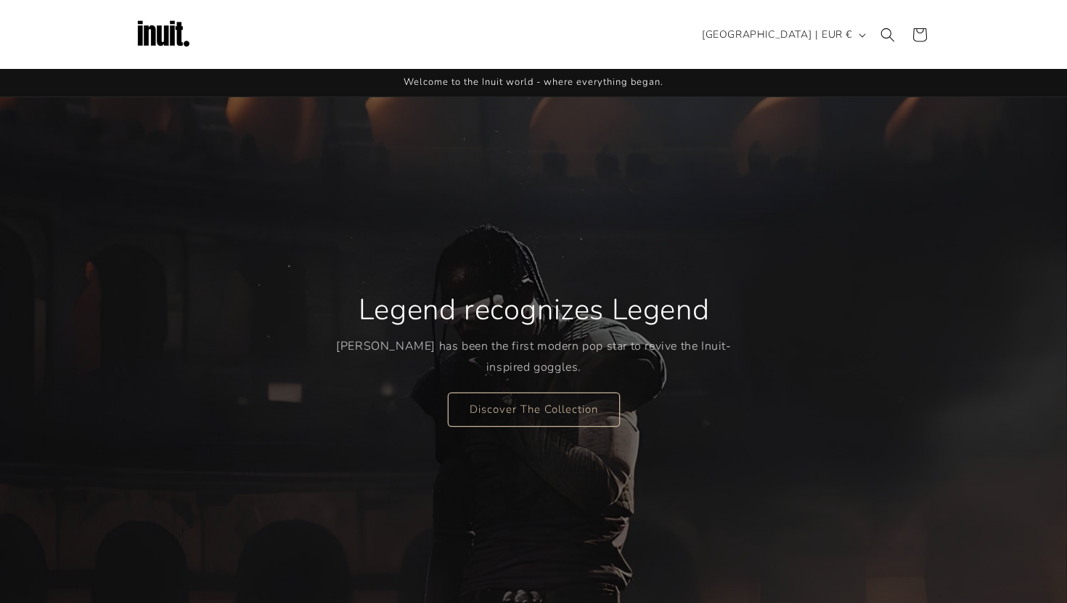 This screenshot has height=603, width=1067. I want to click on div: Announcement, so click(533, 83).